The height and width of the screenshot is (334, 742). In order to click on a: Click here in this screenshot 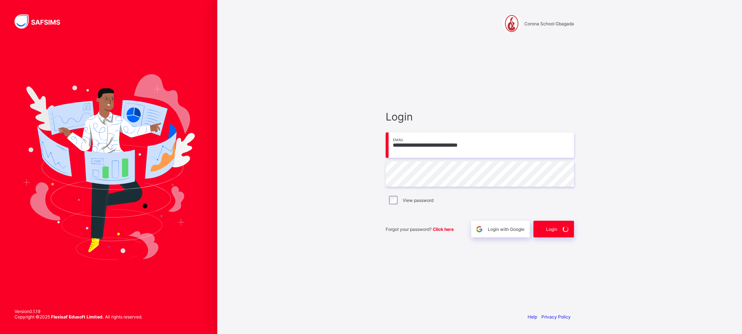, I will do `click(443, 229)`.